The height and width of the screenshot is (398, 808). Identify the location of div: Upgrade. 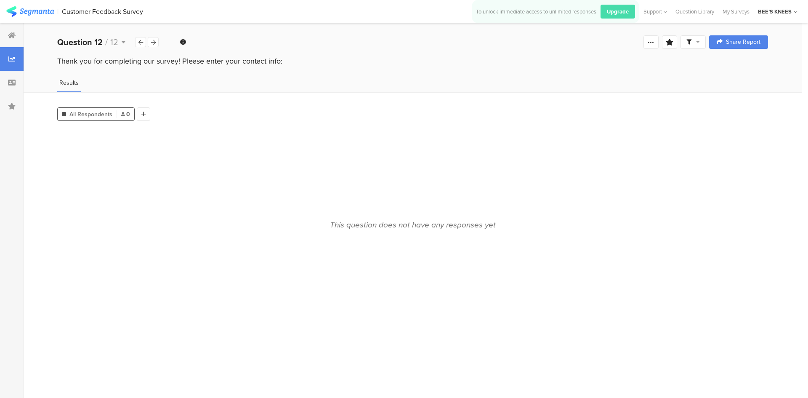
(618, 11).